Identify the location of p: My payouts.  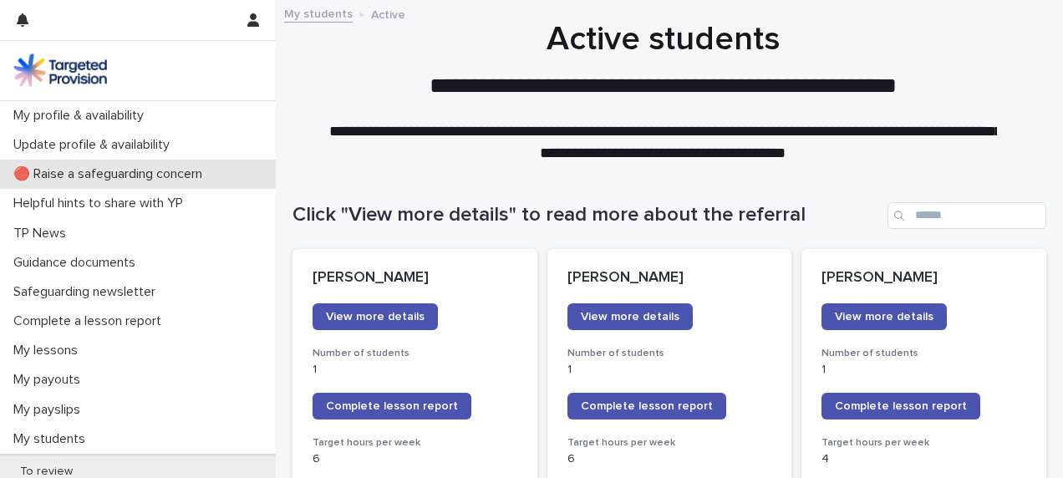
(50, 380).